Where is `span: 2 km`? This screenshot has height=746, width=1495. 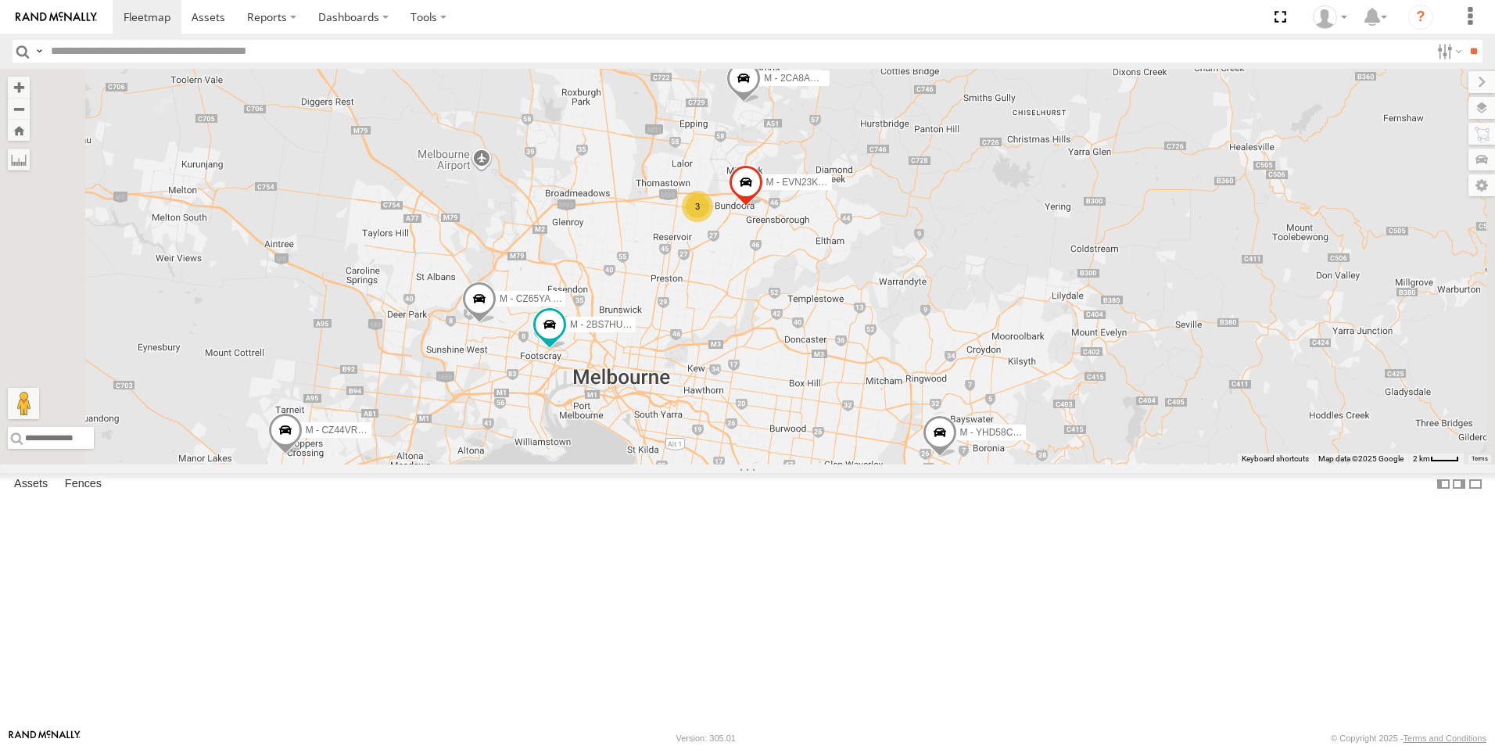
span: 2 km is located at coordinates (1421, 458).